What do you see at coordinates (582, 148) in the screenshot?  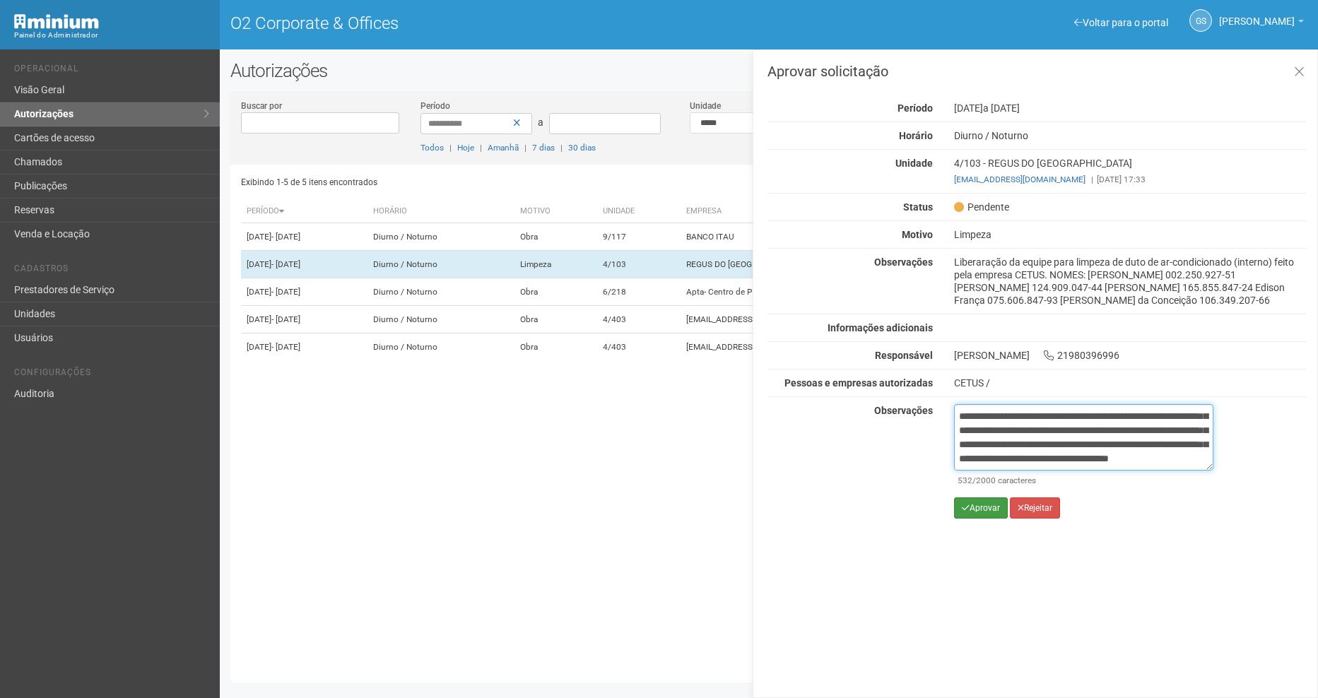 I see `a: 30 dias` at bounding box center [582, 148].